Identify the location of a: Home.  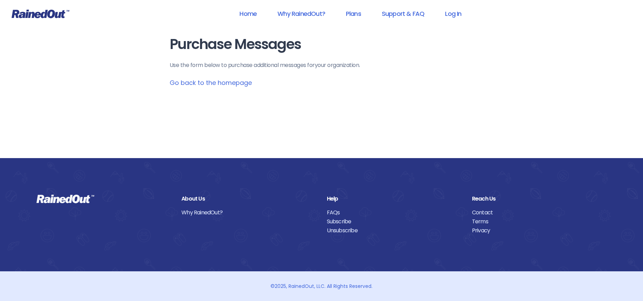
(248, 13).